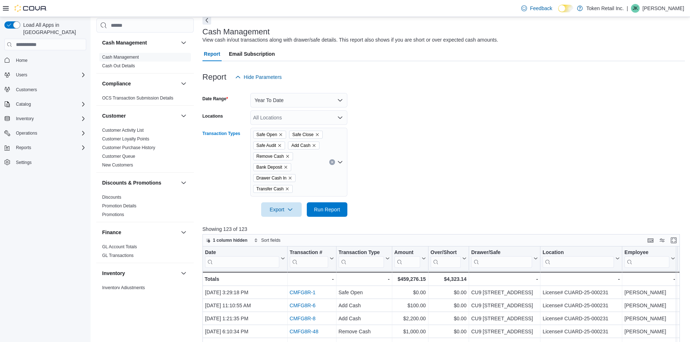  Describe the element at coordinates (350, 40) in the screenshot. I see `div: View cash in/out transactions along with drawer/safe details. This report also shows if you are s...` at that location.